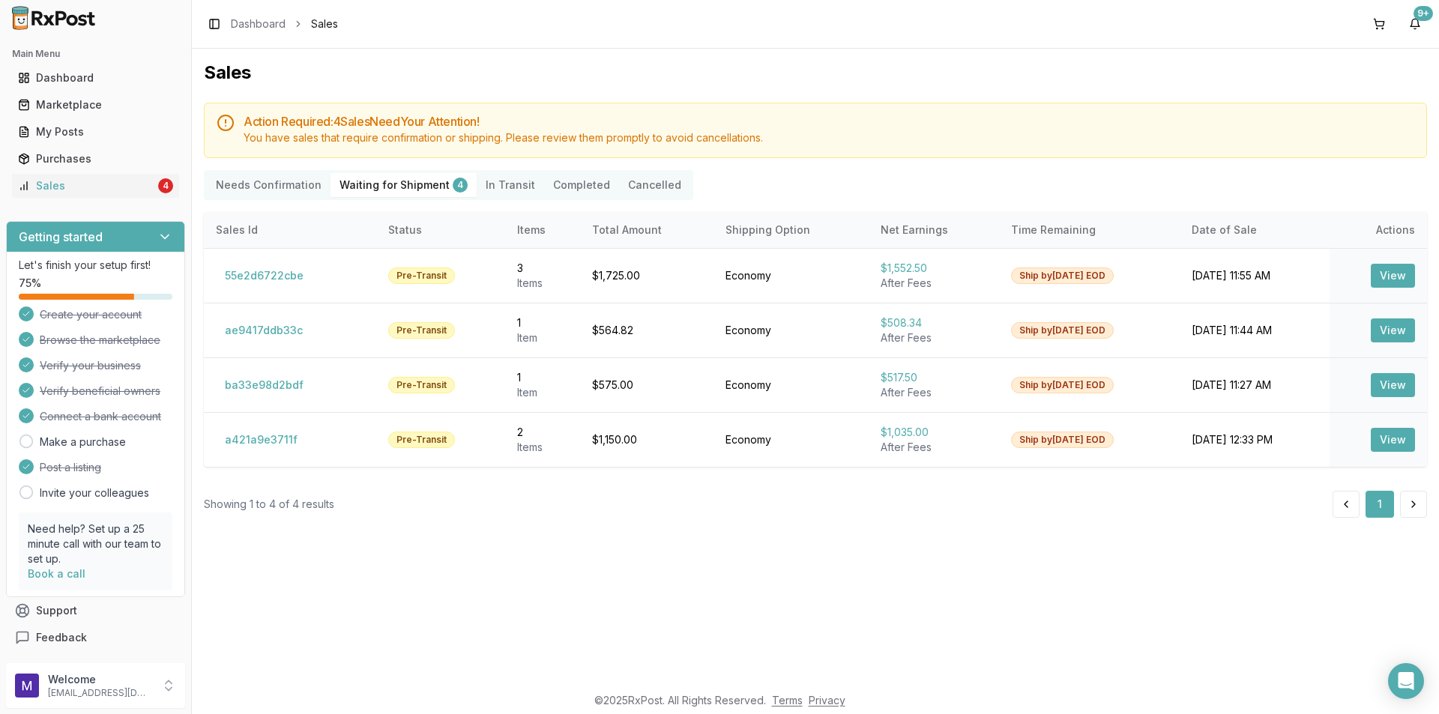 Image resolution: width=1439 pixels, height=714 pixels. What do you see at coordinates (441, 230) in the screenshot?
I see `th: Status` at bounding box center [441, 230].